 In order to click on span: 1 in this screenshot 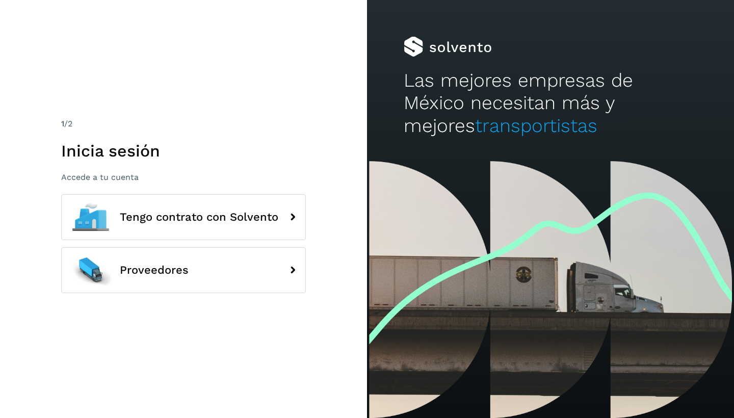, I will do `click(63, 123)`.